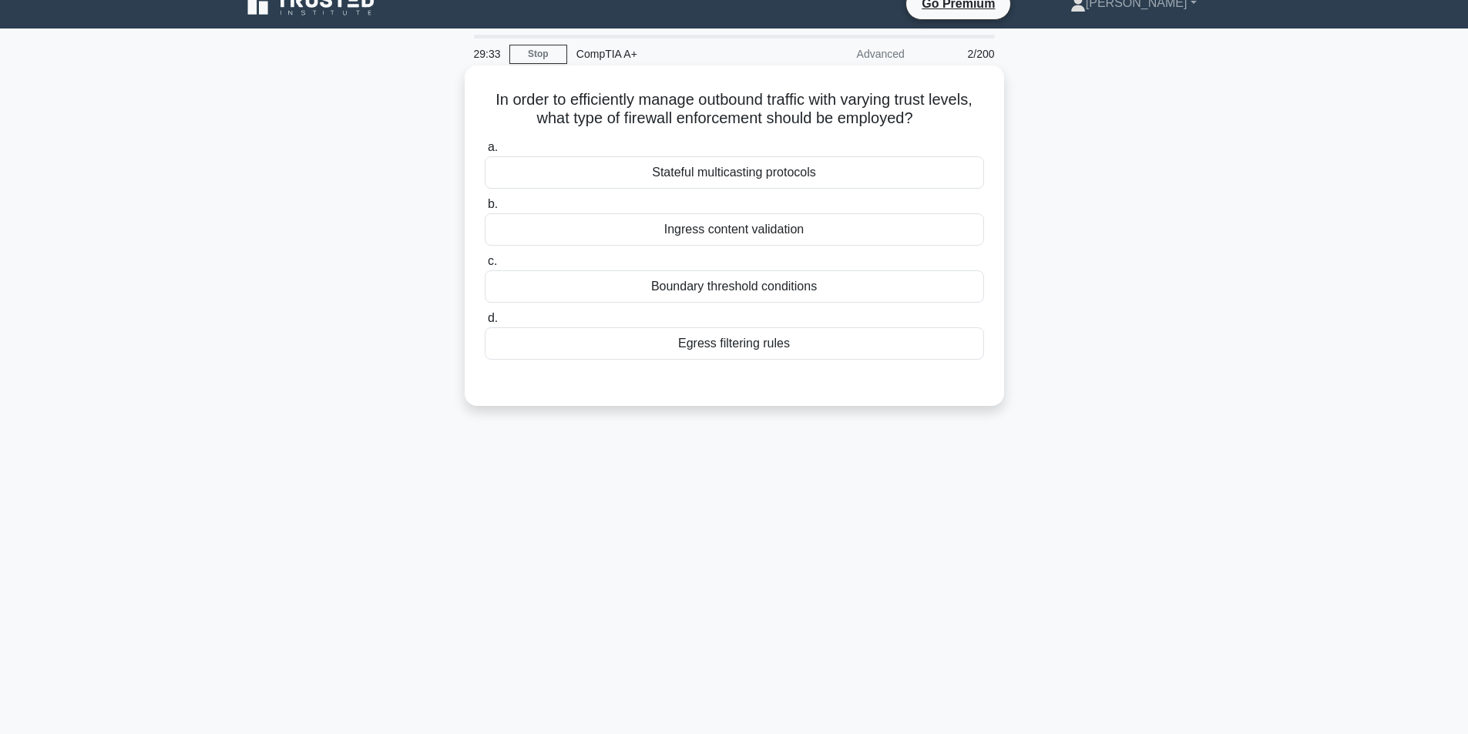 The width and height of the screenshot is (1468, 734). Describe the element at coordinates (492, 146) in the screenshot. I see `span: a.` at that location.